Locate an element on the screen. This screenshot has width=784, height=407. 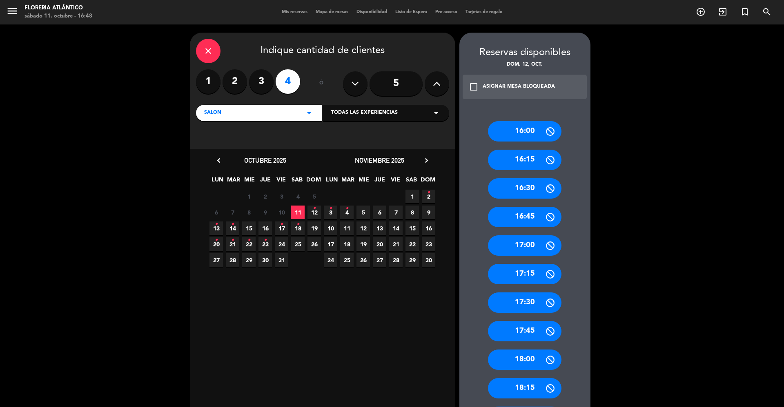
span: Todas las experiencias is located at coordinates (364, 113).